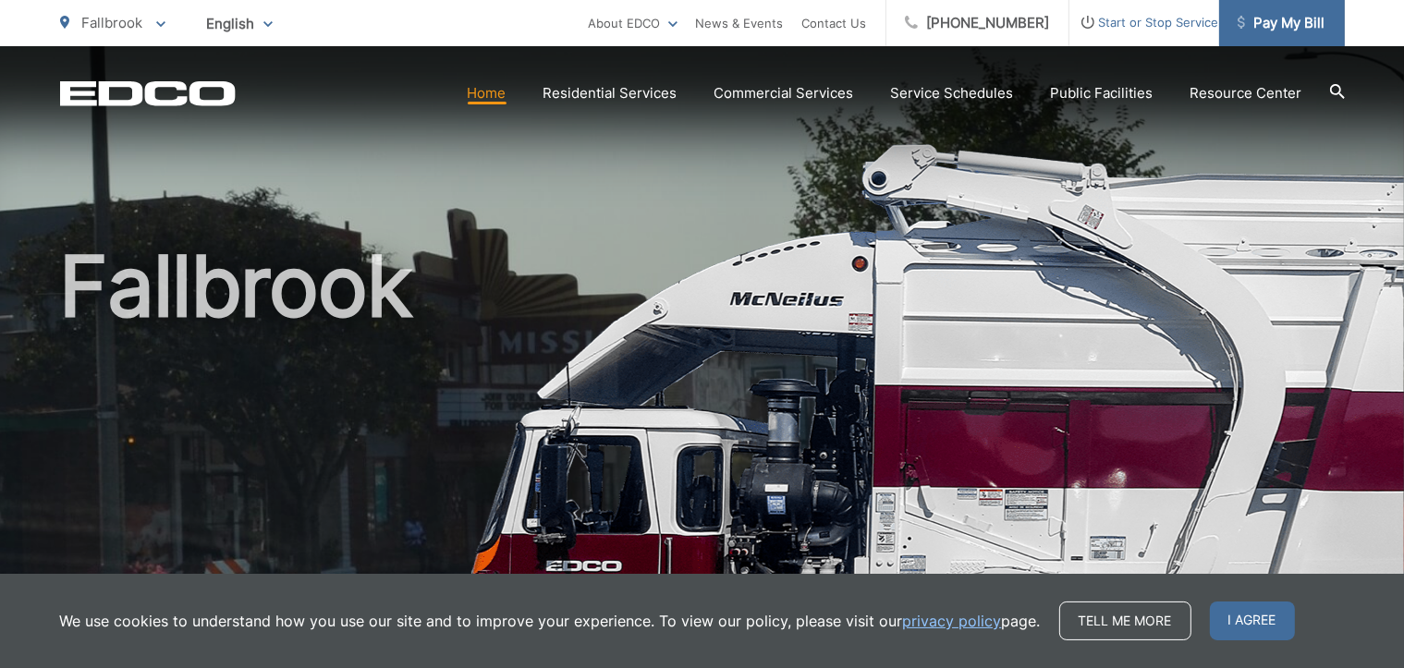  What do you see at coordinates (487, 93) in the screenshot?
I see `a: Home` at bounding box center [487, 93].